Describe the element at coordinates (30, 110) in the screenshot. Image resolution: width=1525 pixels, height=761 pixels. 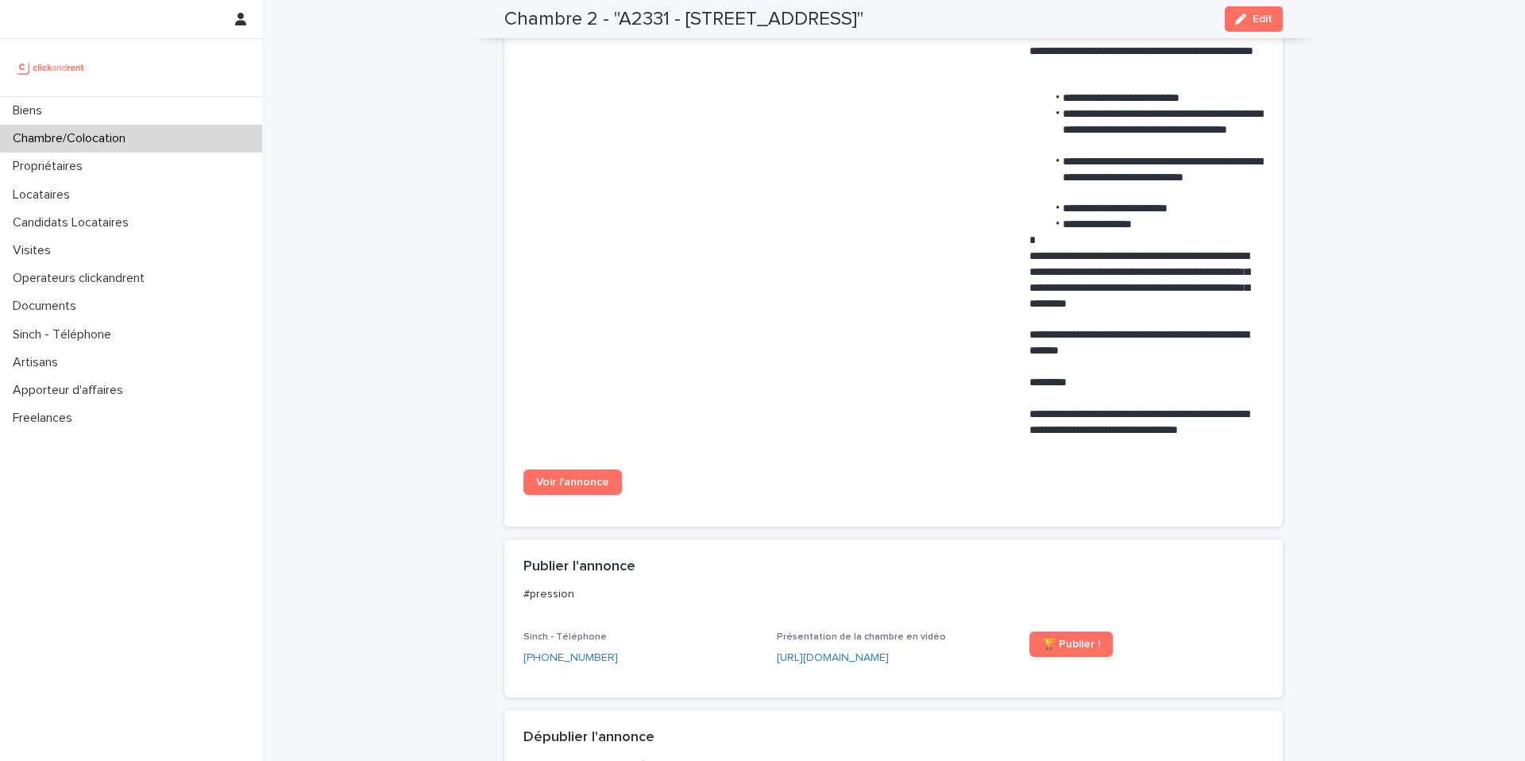
I see `p: Biens` at that location.